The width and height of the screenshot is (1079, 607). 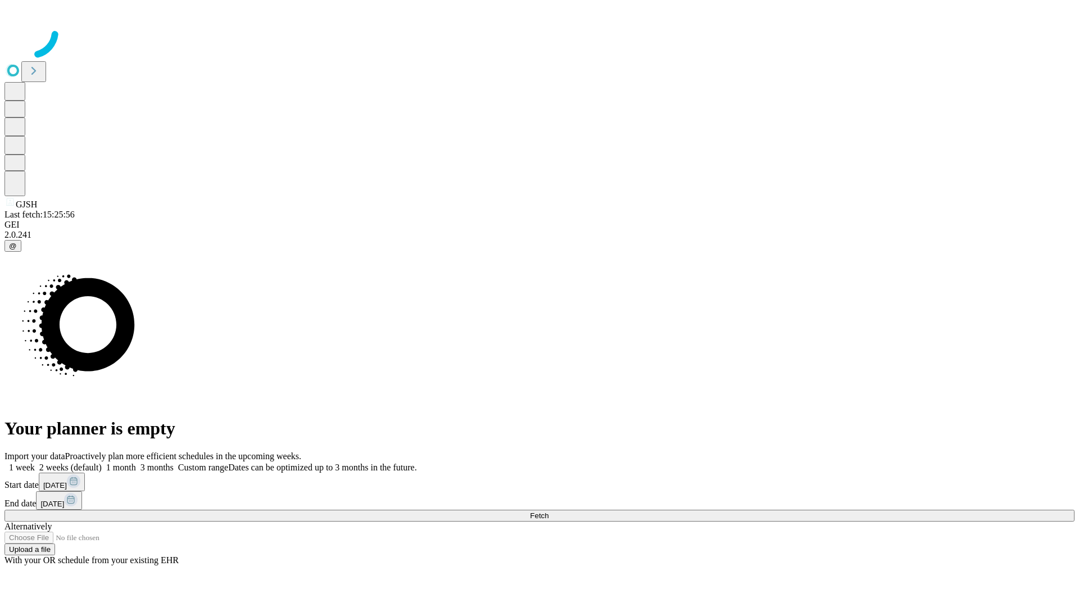 I want to click on div: 2.0.241, so click(x=540, y=235).